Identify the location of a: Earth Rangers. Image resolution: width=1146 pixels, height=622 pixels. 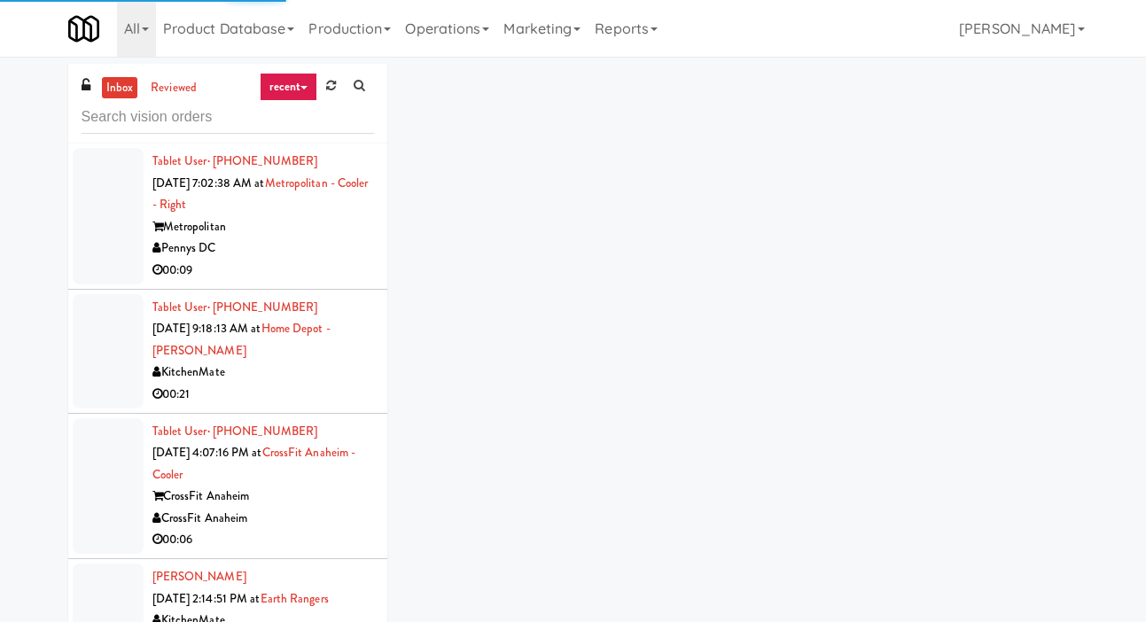
(294, 598).